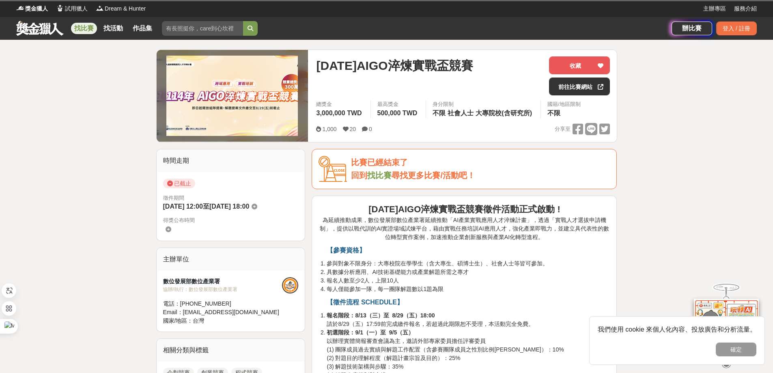 This screenshot has height=373, width=773. What do you see at coordinates (125, 9) in the screenshot?
I see `span: Dream & Hunter` at bounding box center [125, 9].